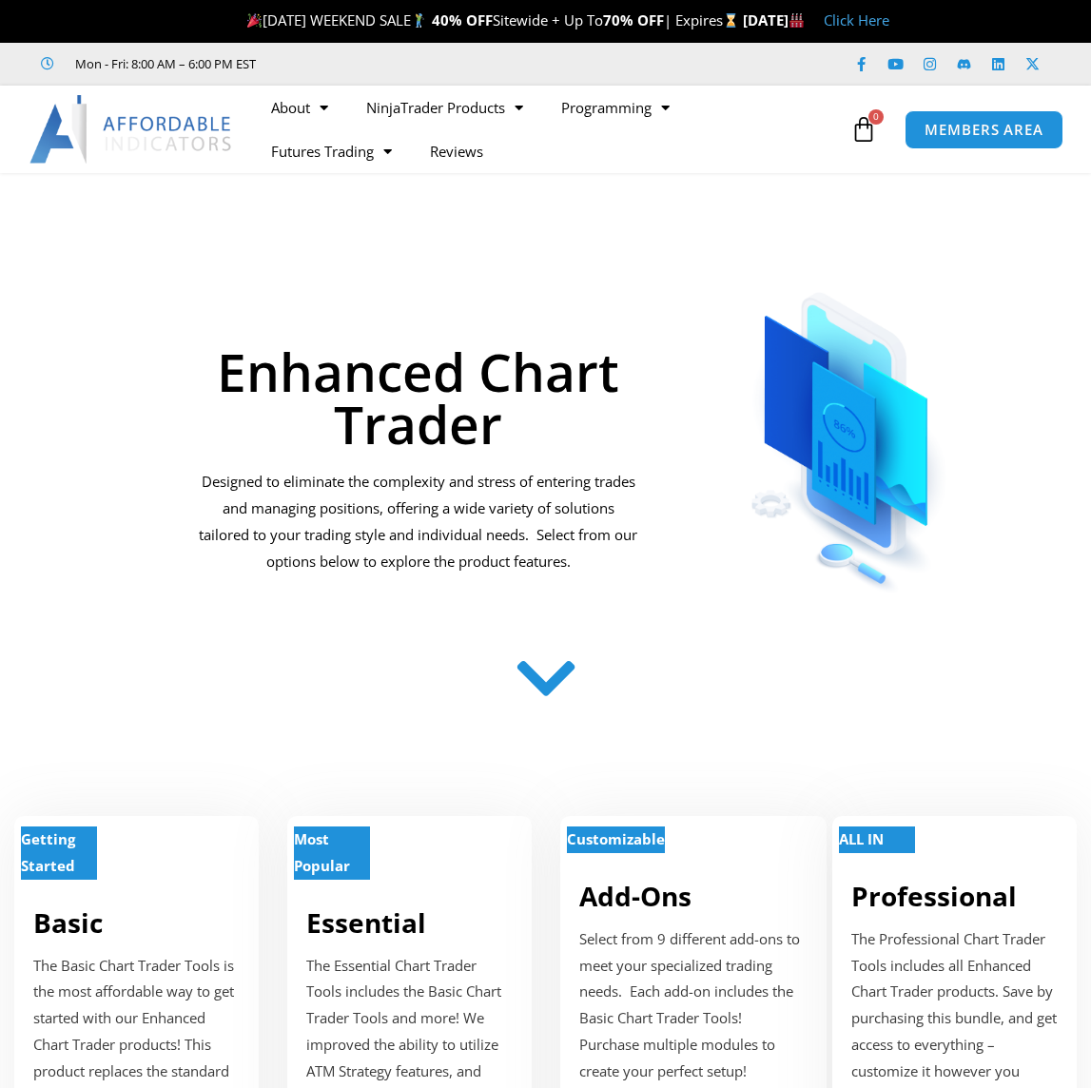  I want to click on a: NinjaTrader Products, so click(444, 108).